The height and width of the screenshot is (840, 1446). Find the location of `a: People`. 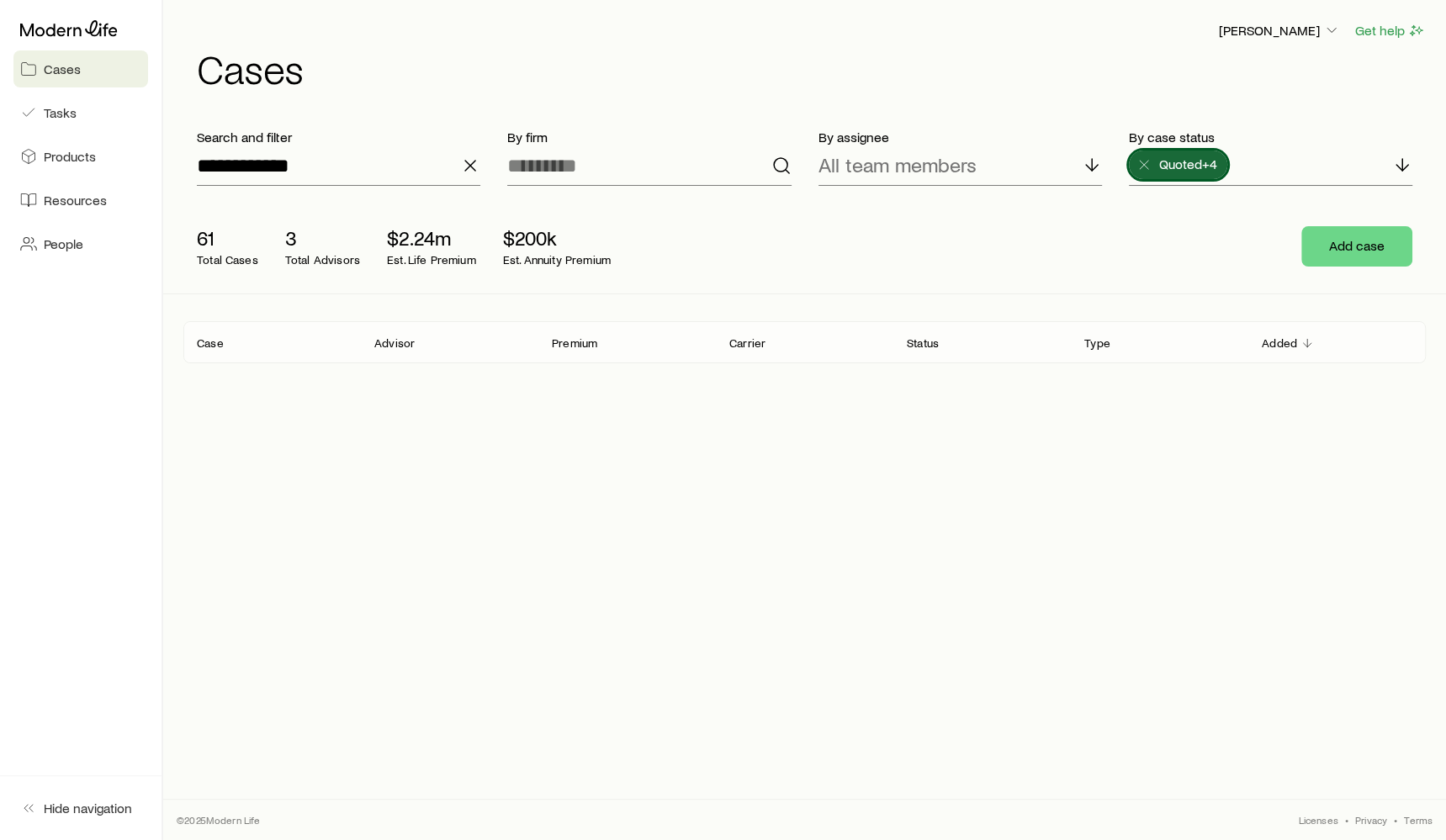

a: People is located at coordinates (81, 244).